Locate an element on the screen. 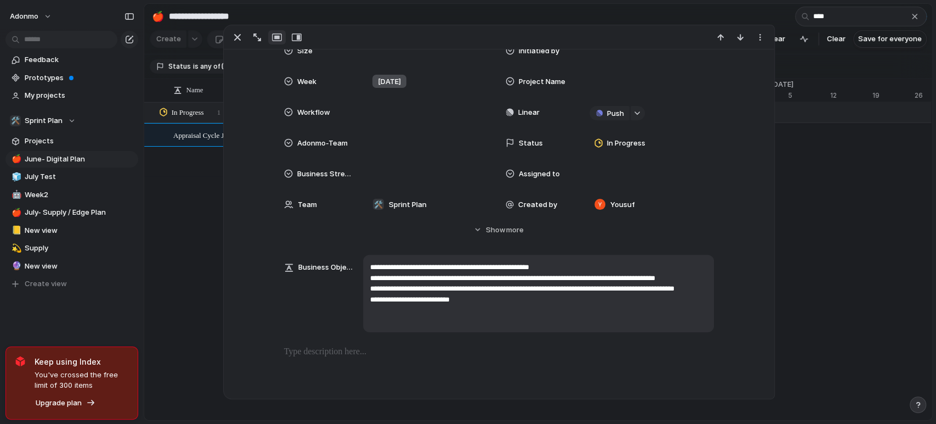 This screenshot has height=424, width=936. button: isany of is located at coordinates (206, 66).